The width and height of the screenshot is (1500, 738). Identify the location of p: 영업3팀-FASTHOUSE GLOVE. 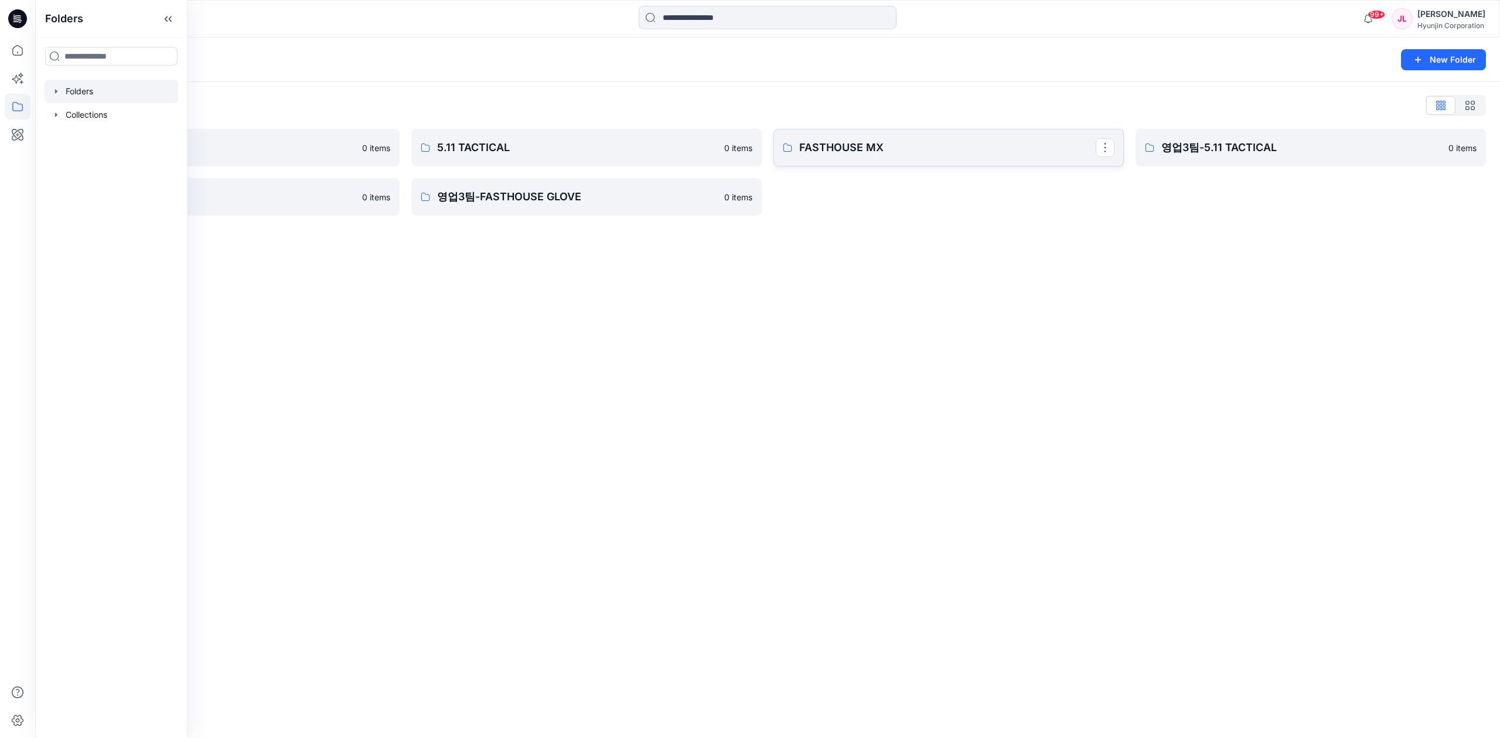
(577, 197).